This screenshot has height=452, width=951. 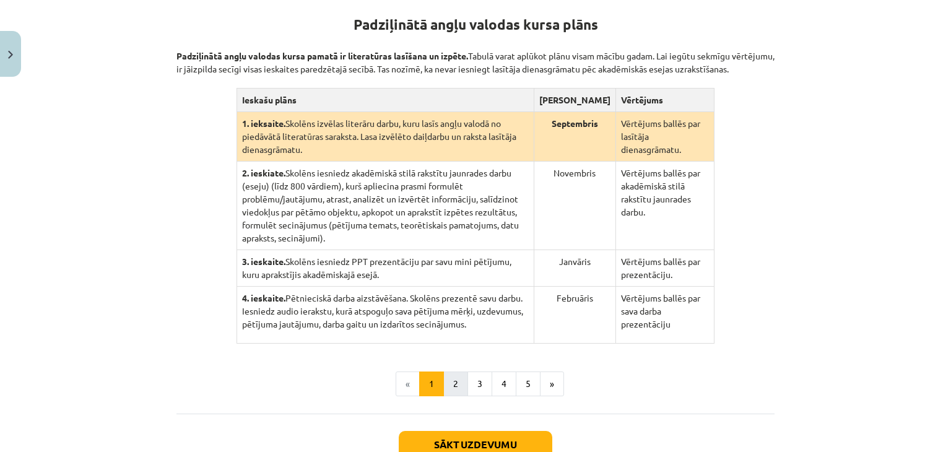 I want to click on th: Ieskašu plāns, so click(x=385, y=100).